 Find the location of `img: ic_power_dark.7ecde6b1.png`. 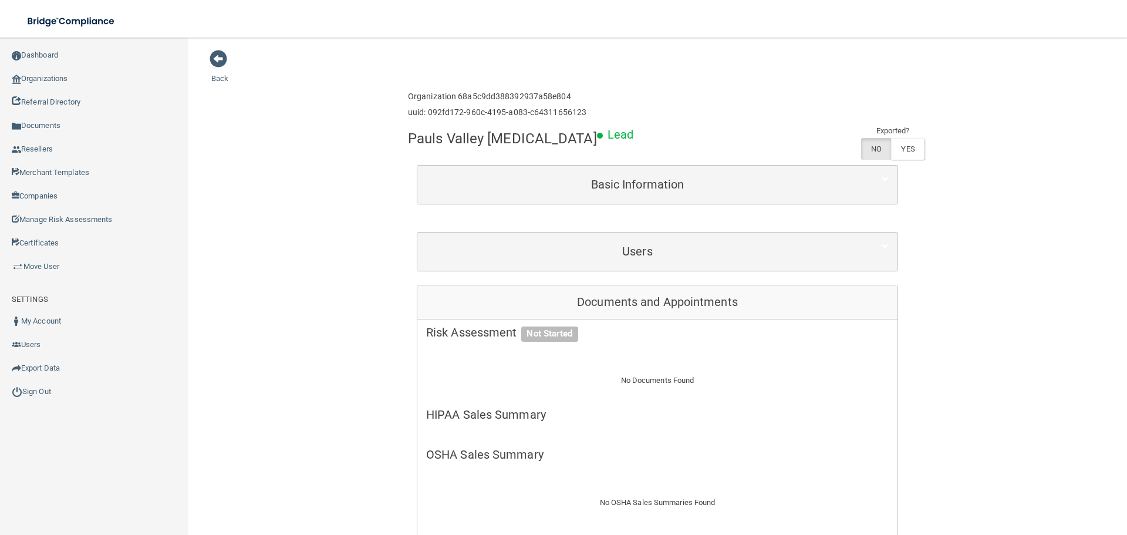

img: ic_power_dark.7ecde6b1.png is located at coordinates (17, 392).